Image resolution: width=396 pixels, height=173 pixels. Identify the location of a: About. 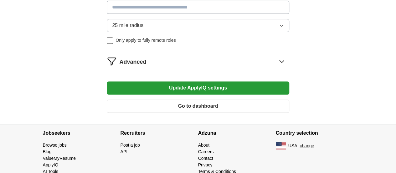
(204, 145).